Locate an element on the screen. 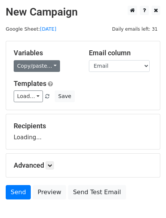  a: Preview is located at coordinates (49, 193).